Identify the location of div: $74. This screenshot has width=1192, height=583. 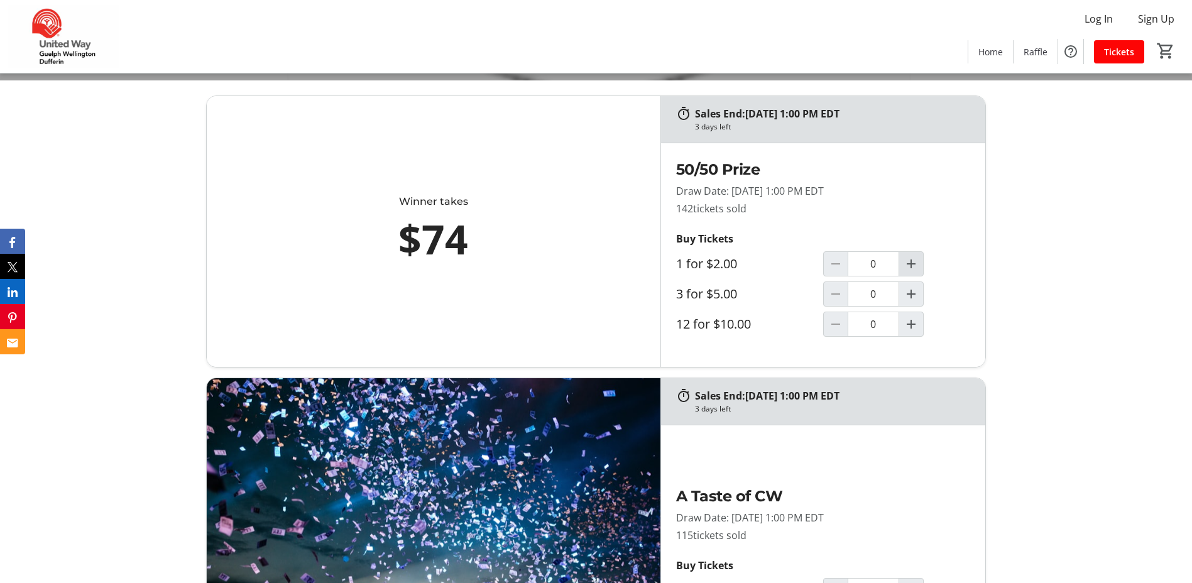
(434, 239).